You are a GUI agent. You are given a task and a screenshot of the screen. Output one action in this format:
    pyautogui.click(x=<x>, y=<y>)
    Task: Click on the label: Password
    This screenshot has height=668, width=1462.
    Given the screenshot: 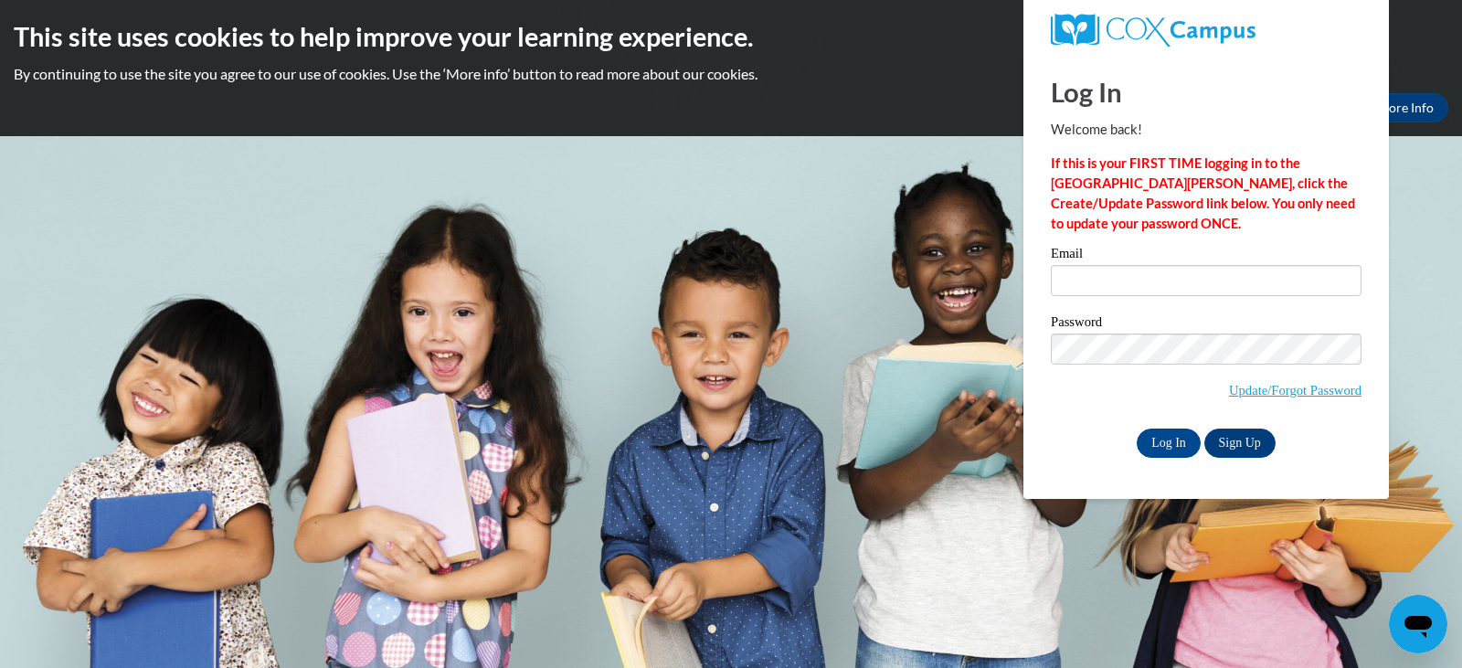 What is the action you would take?
    pyautogui.click(x=1206, y=324)
    